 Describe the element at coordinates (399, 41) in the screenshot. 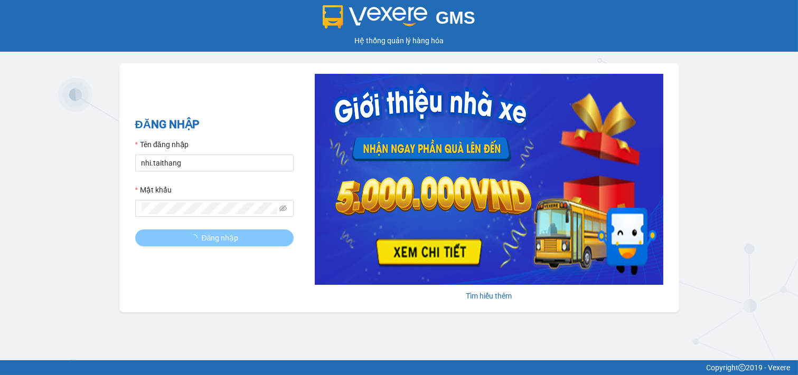

I see `div: Hệ thống quản lý hàng hóa` at that location.